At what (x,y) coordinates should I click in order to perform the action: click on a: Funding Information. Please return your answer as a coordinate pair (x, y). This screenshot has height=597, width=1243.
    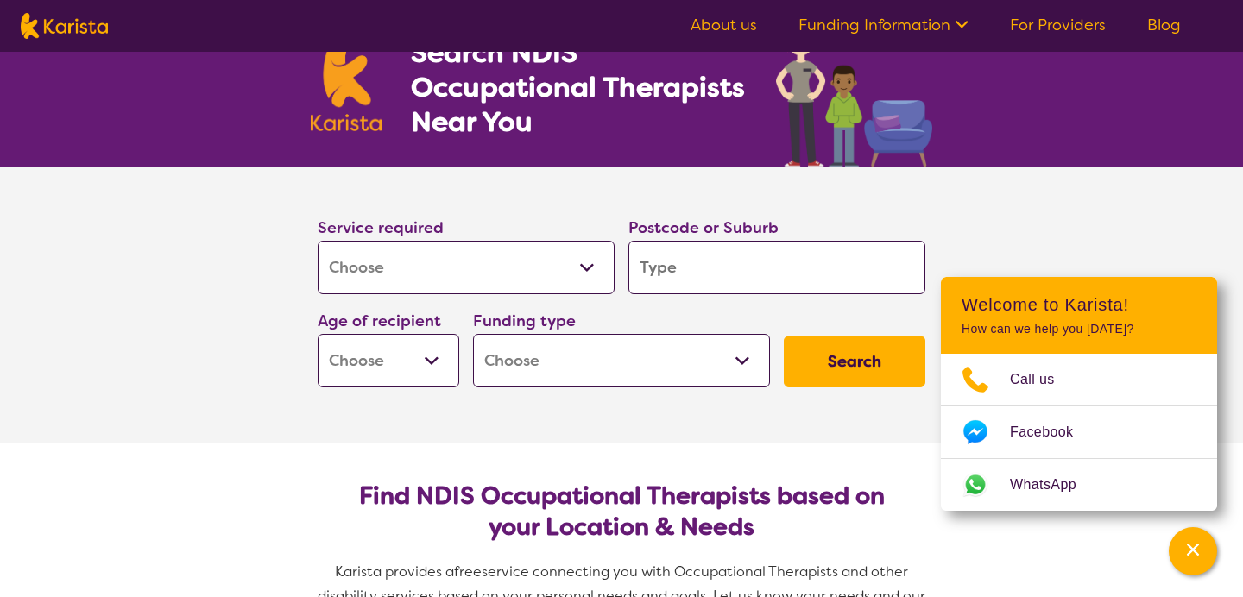
    Looking at the image, I should click on (883, 25).